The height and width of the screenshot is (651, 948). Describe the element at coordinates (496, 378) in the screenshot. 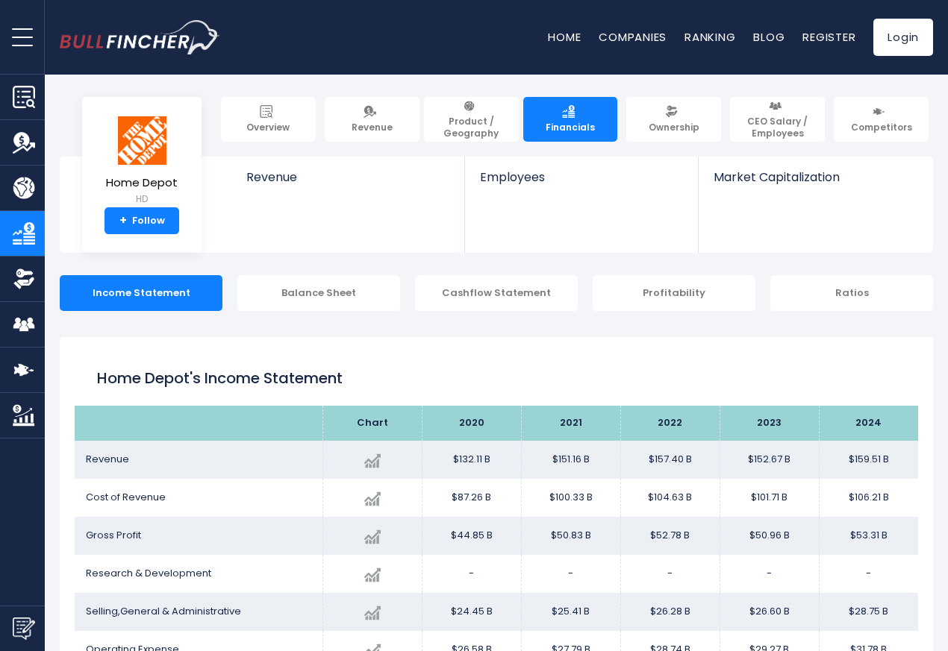

I see `h1: Home Depot's Income Statement` at that location.